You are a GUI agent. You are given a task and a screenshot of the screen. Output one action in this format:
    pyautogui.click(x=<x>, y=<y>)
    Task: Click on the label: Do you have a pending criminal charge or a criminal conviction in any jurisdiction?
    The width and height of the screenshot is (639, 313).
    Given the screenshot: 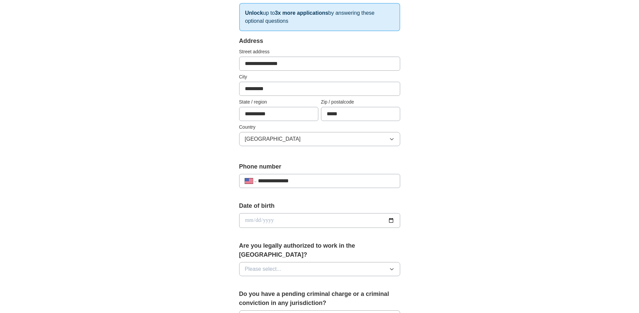 What is the action you would take?
    pyautogui.click(x=320, y=299)
    